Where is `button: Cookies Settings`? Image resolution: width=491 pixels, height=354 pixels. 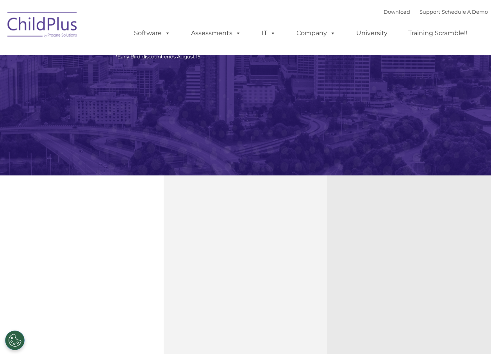
button: Cookies Settings is located at coordinates (15, 340).